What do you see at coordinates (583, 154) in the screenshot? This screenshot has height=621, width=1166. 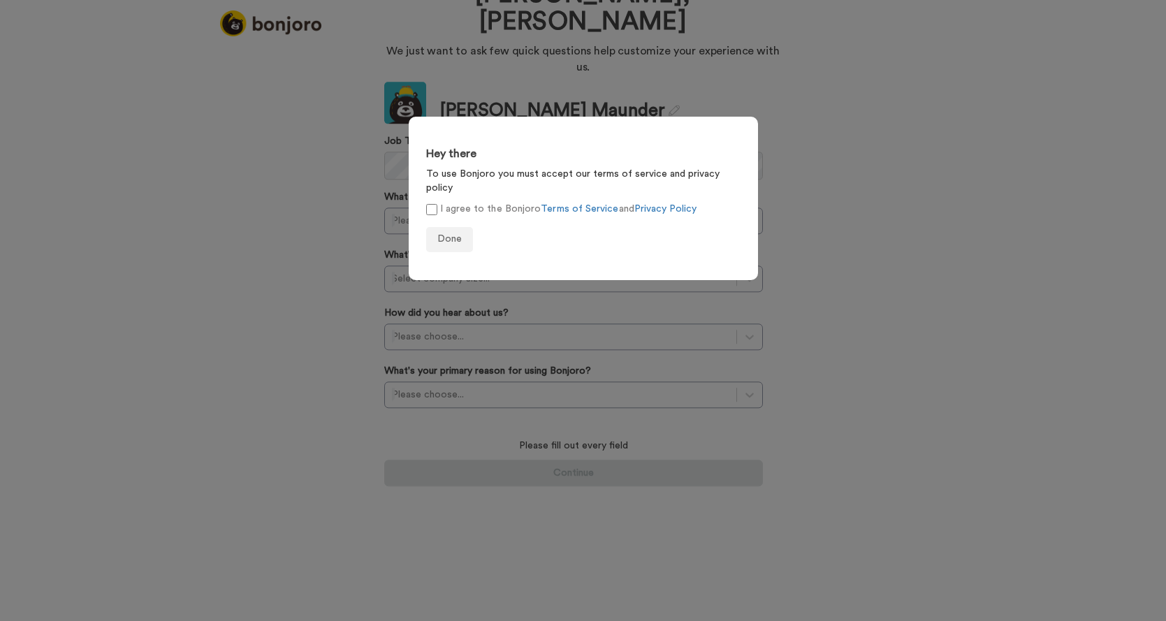 I see `h3: Hey there` at bounding box center [583, 154].